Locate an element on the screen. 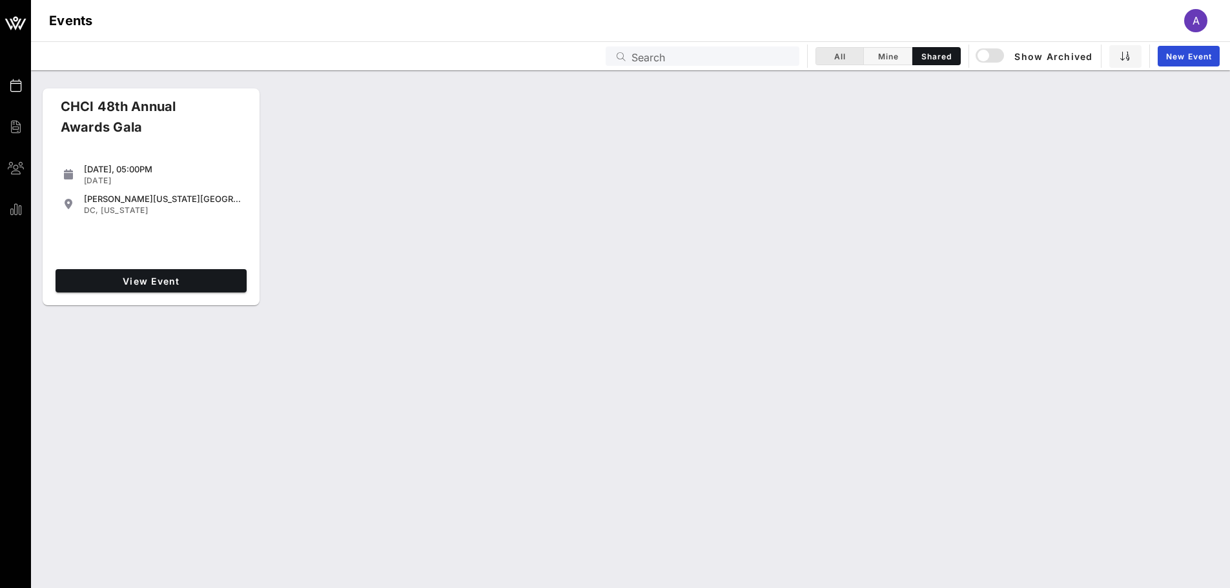 The height and width of the screenshot is (588, 1230). span: A is located at coordinates (1196, 21).